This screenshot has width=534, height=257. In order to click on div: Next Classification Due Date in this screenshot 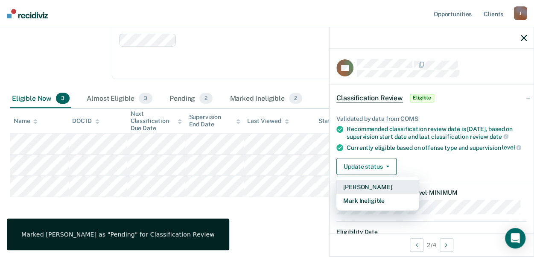, I will do `click(156, 121)`.